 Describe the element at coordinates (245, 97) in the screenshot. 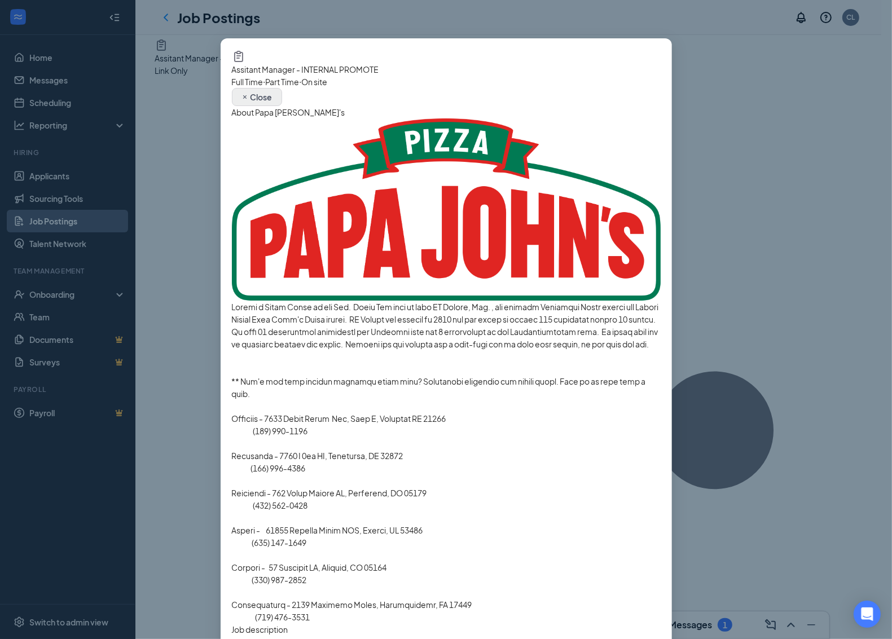

I see `svg: Cross` at that location.